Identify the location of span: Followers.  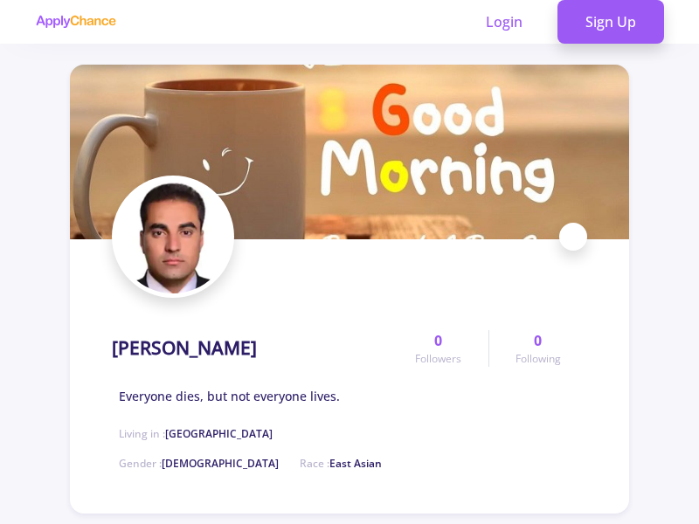
(438, 359).